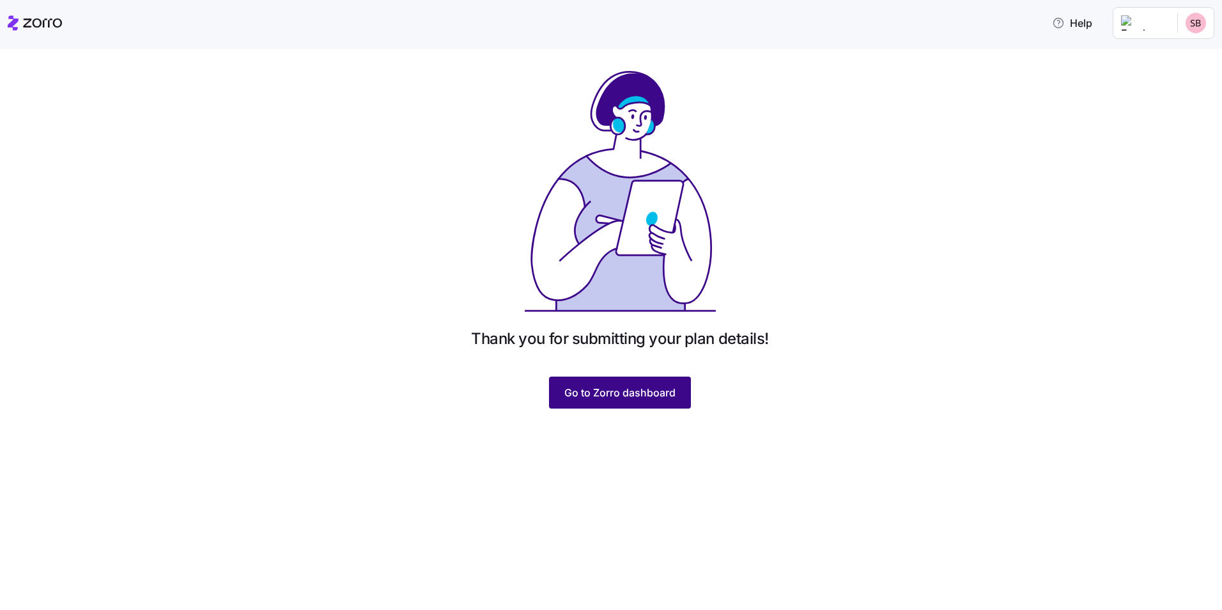  Describe the element at coordinates (619, 338) in the screenshot. I see `h1: Thank you for submitting your plan details!` at that location.